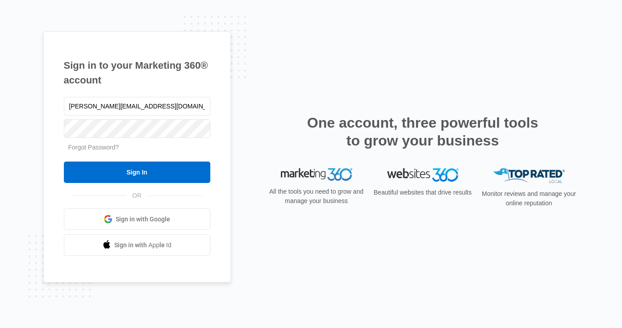 This screenshot has height=328, width=622. I want to click on span: OR, so click(137, 196).